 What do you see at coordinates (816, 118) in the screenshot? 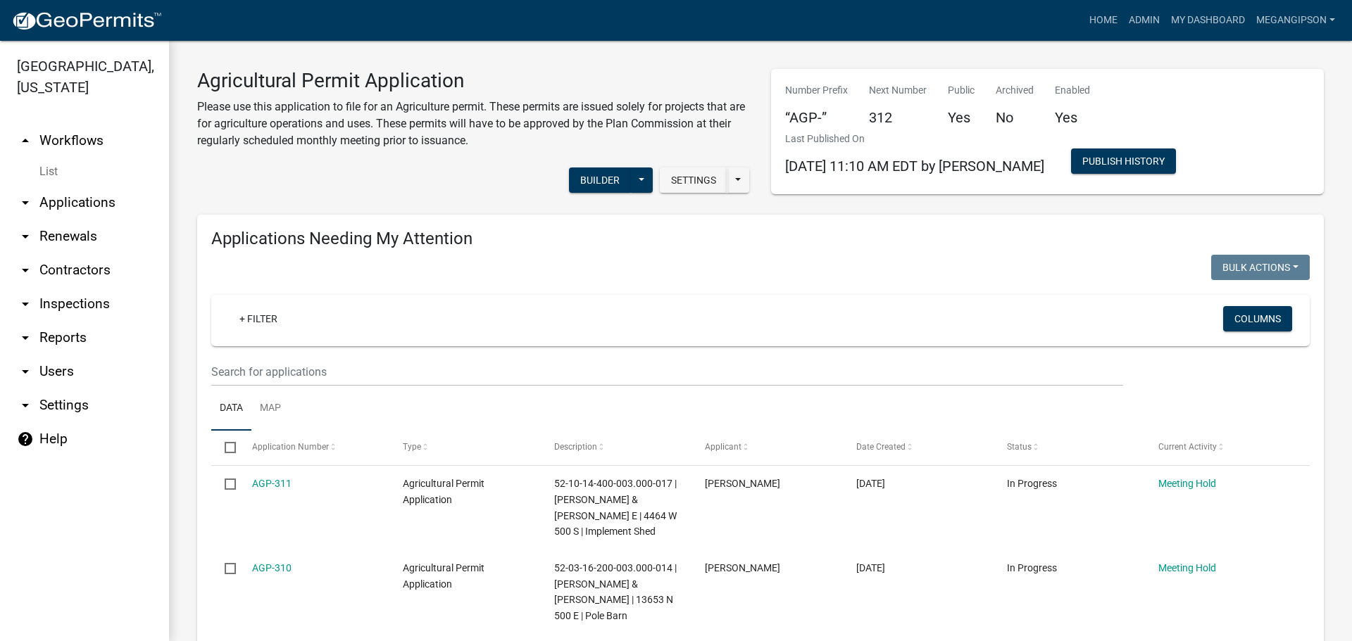
I see `h5: “AGP-”` at bounding box center [816, 118].